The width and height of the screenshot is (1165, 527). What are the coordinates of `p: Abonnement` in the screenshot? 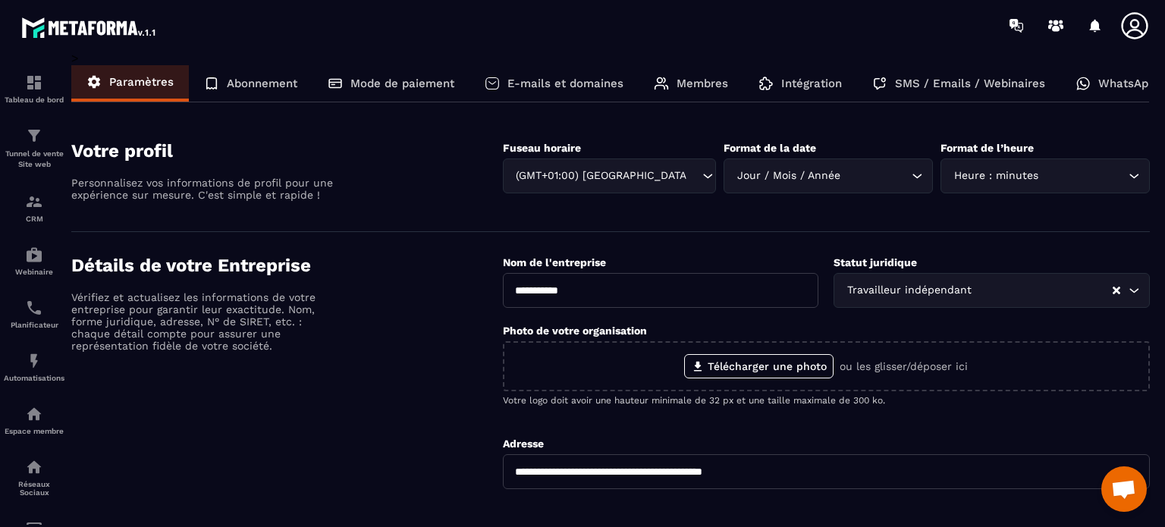 It's located at (262, 83).